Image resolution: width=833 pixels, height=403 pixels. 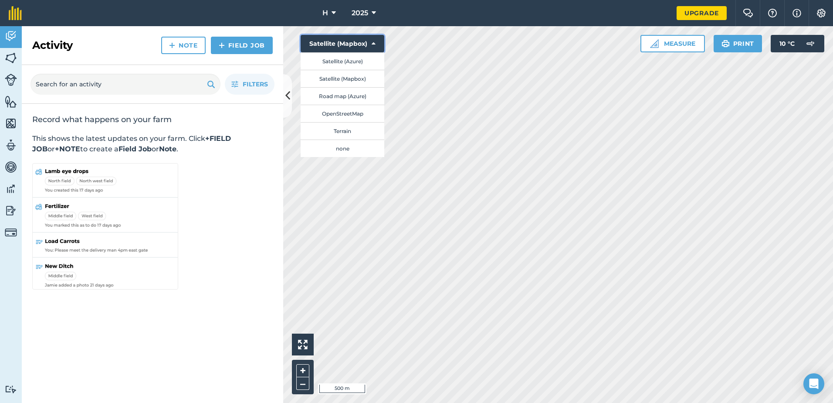 What do you see at coordinates (68, 149) in the screenshot?
I see `strong: +NOTE` at bounding box center [68, 149].